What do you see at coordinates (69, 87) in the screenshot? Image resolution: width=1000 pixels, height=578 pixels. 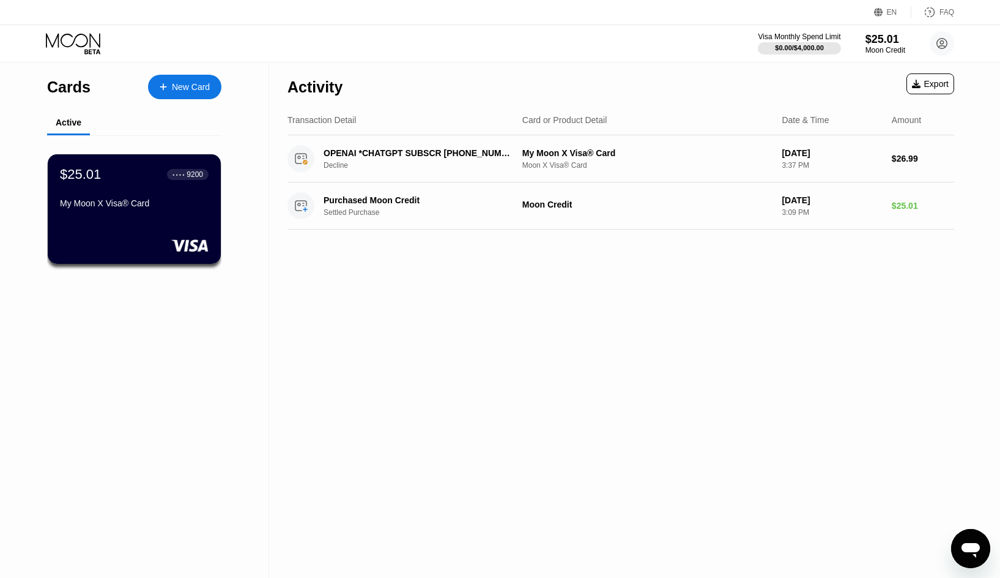 I see `div: Cards` at bounding box center [69, 87].